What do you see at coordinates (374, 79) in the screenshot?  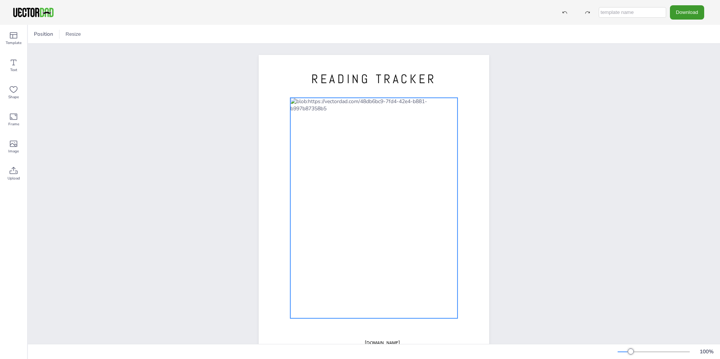 I see `span: READING TRACKER` at bounding box center [374, 79].